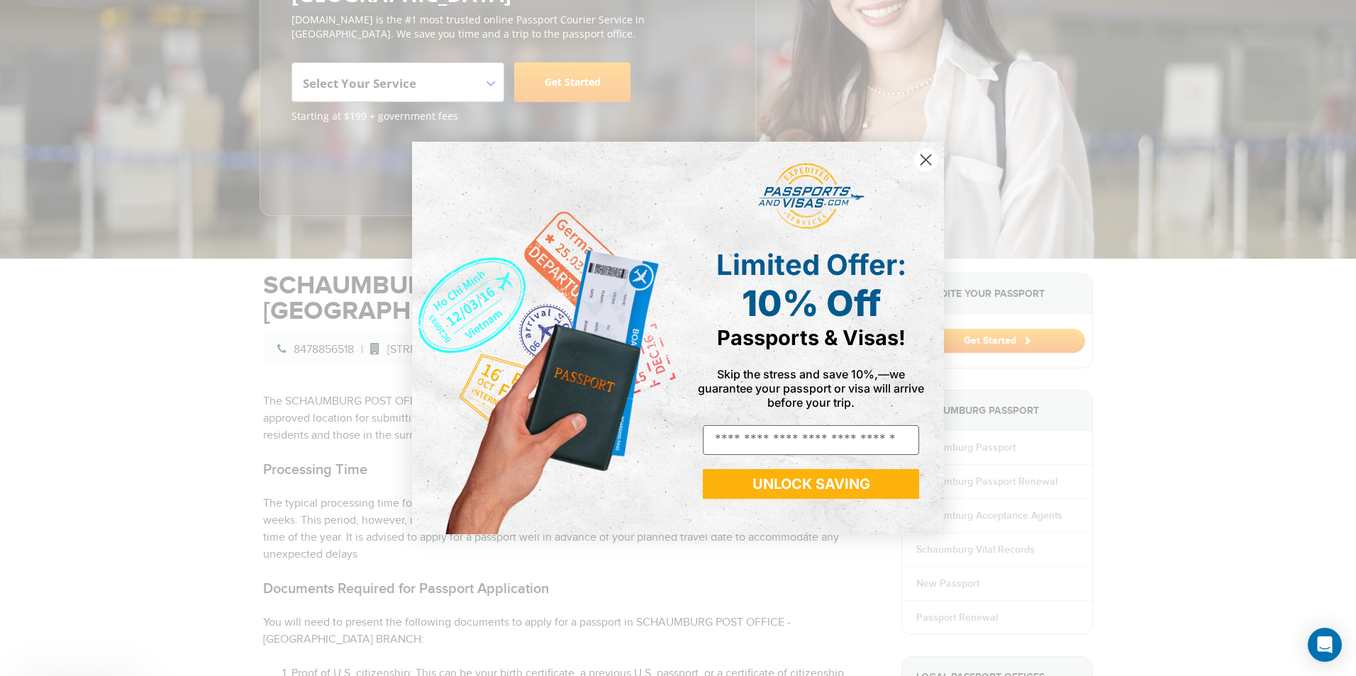 The image size is (1356, 676). I want to click on div: Open Intercom Messenger, so click(1325, 645).